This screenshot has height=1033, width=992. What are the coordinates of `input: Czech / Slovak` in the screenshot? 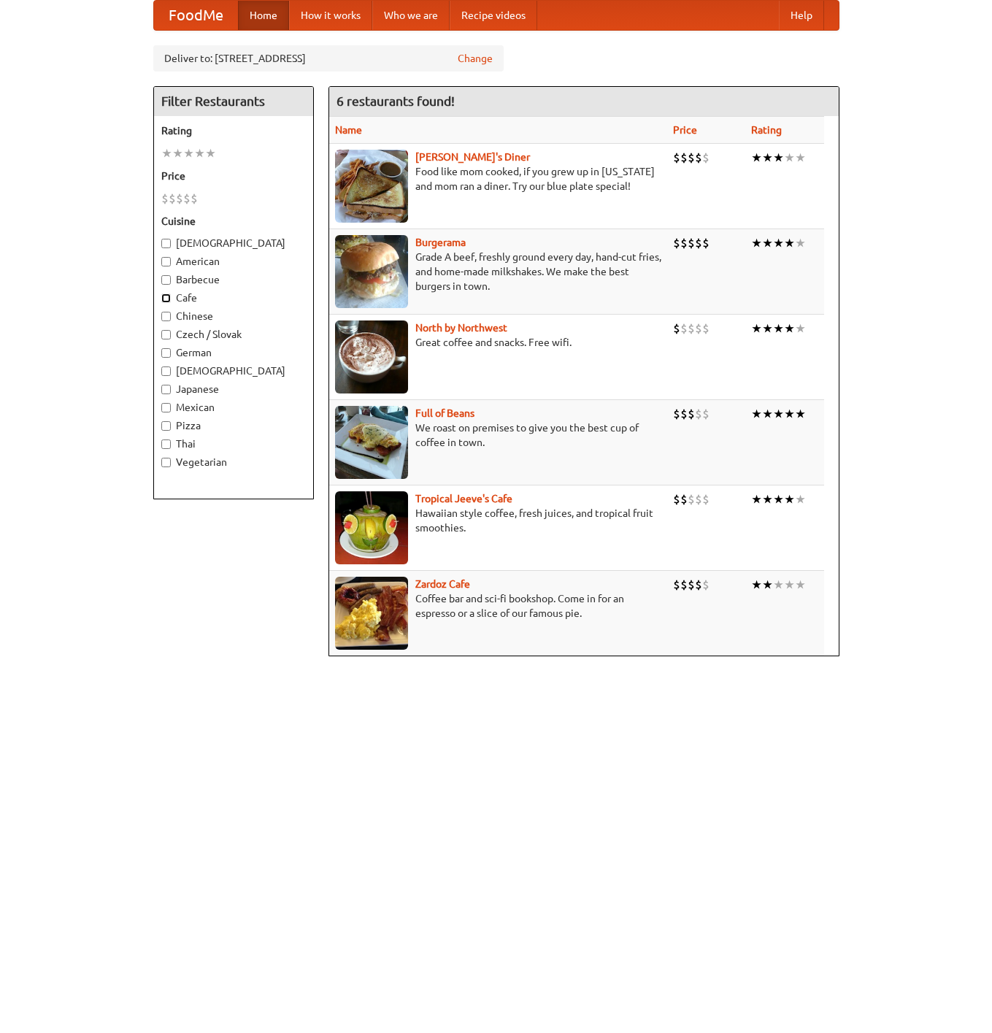 It's located at (166, 334).